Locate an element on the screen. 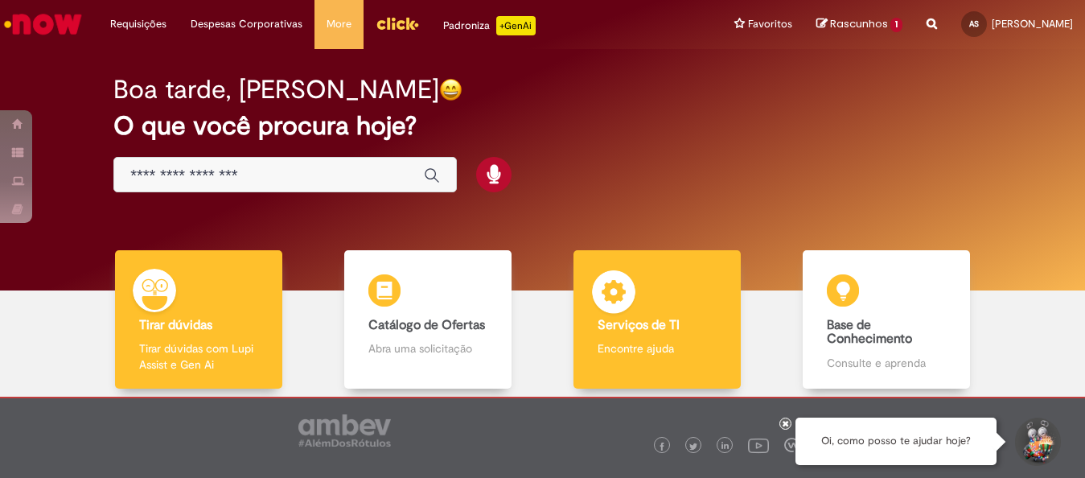  a: Rascunhos is located at coordinates (859, 24).